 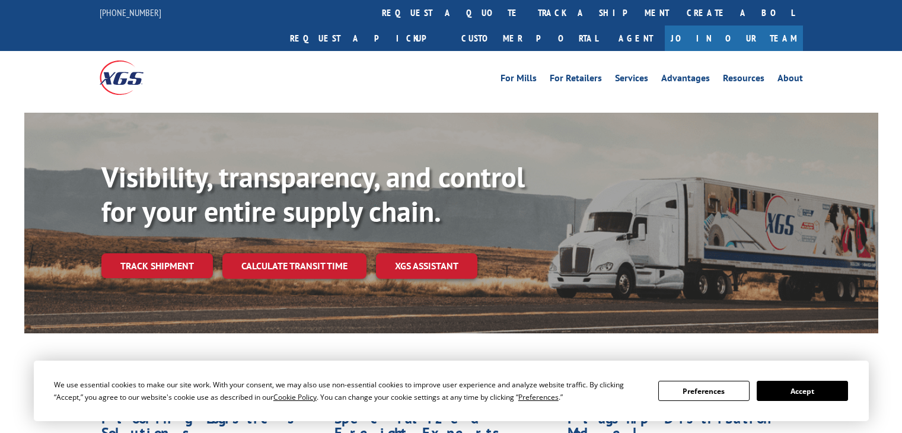 What do you see at coordinates (530, 38) in the screenshot?
I see `a: Customer Portal` at bounding box center [530, 38].